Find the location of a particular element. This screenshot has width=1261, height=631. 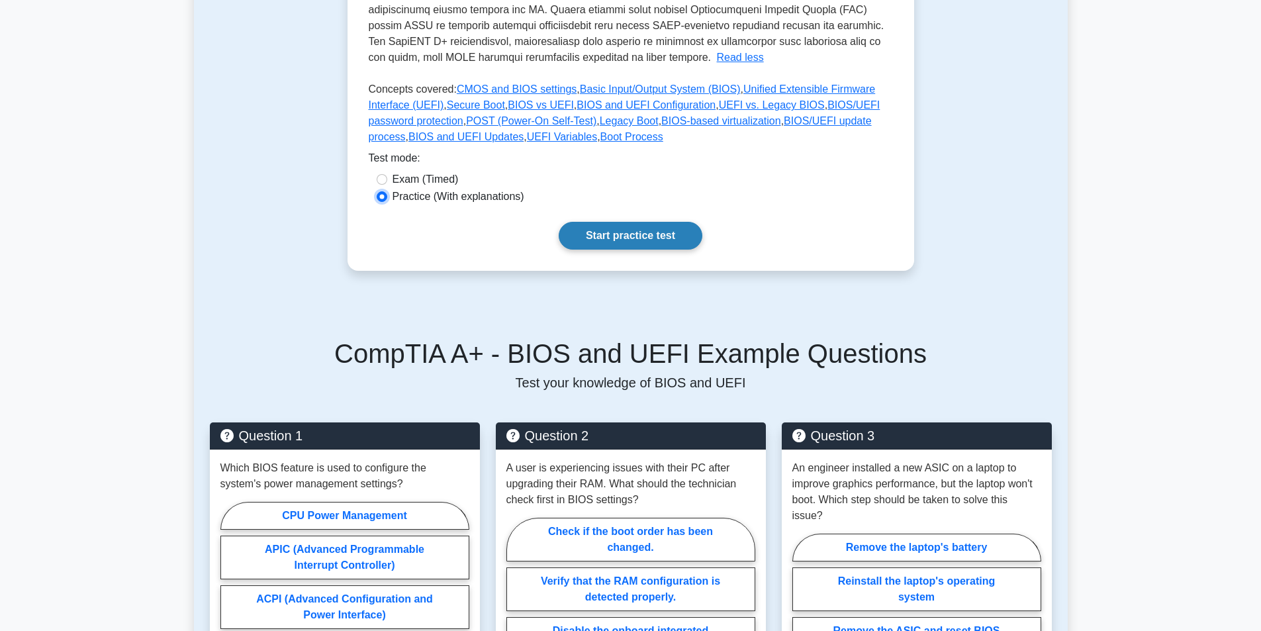

a: CMOS and BIOS settings is located at coordinates (516, 89).